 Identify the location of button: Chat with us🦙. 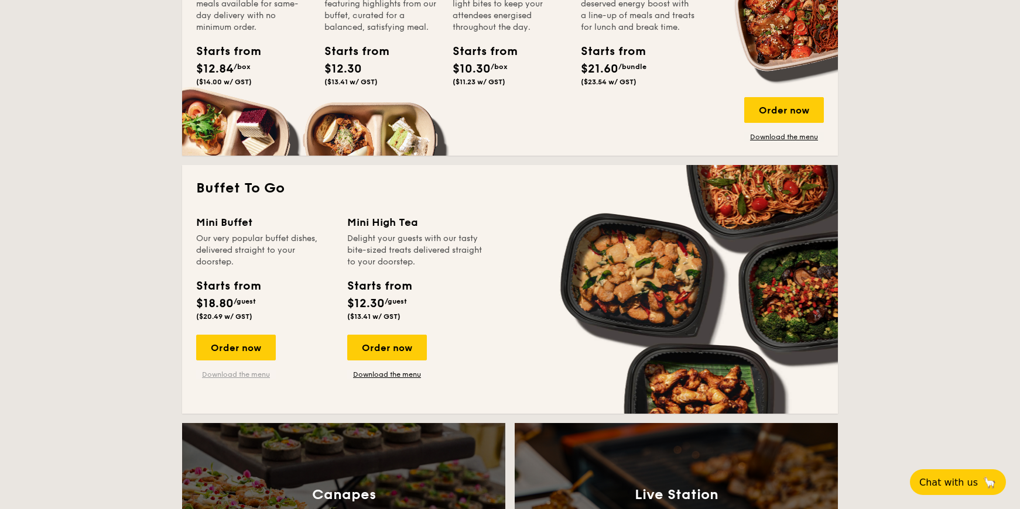
(958, 482).